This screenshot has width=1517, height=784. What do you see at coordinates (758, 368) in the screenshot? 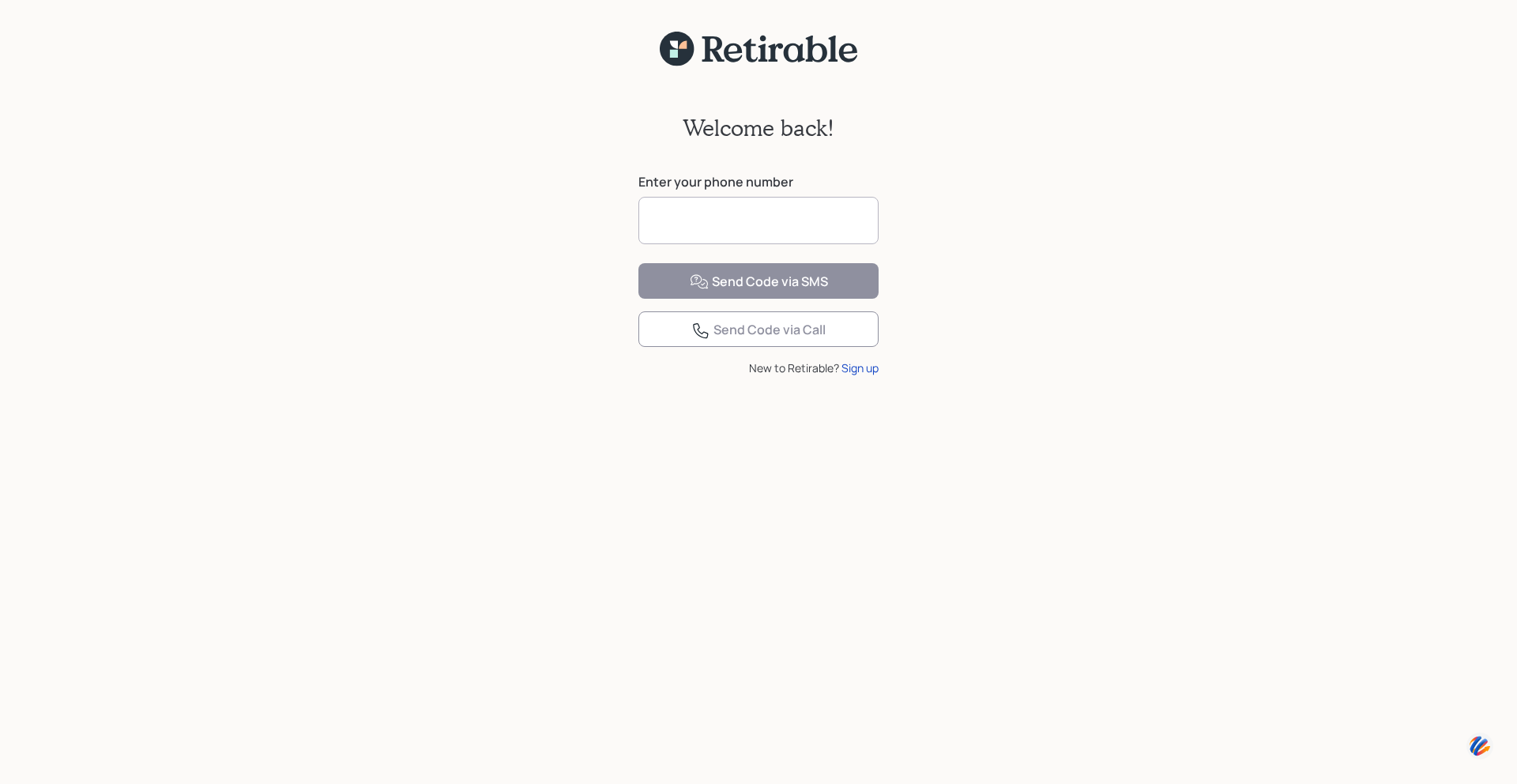
I see `div: New to Retirable?` at bounding box center [758, 368].